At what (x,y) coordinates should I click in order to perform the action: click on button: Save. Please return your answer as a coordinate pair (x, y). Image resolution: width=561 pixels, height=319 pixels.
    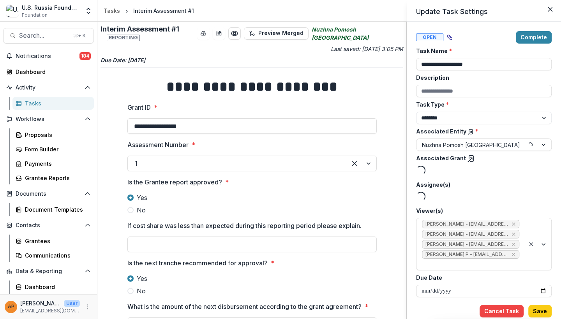
    Looking at the image, I should click on (540, 311).